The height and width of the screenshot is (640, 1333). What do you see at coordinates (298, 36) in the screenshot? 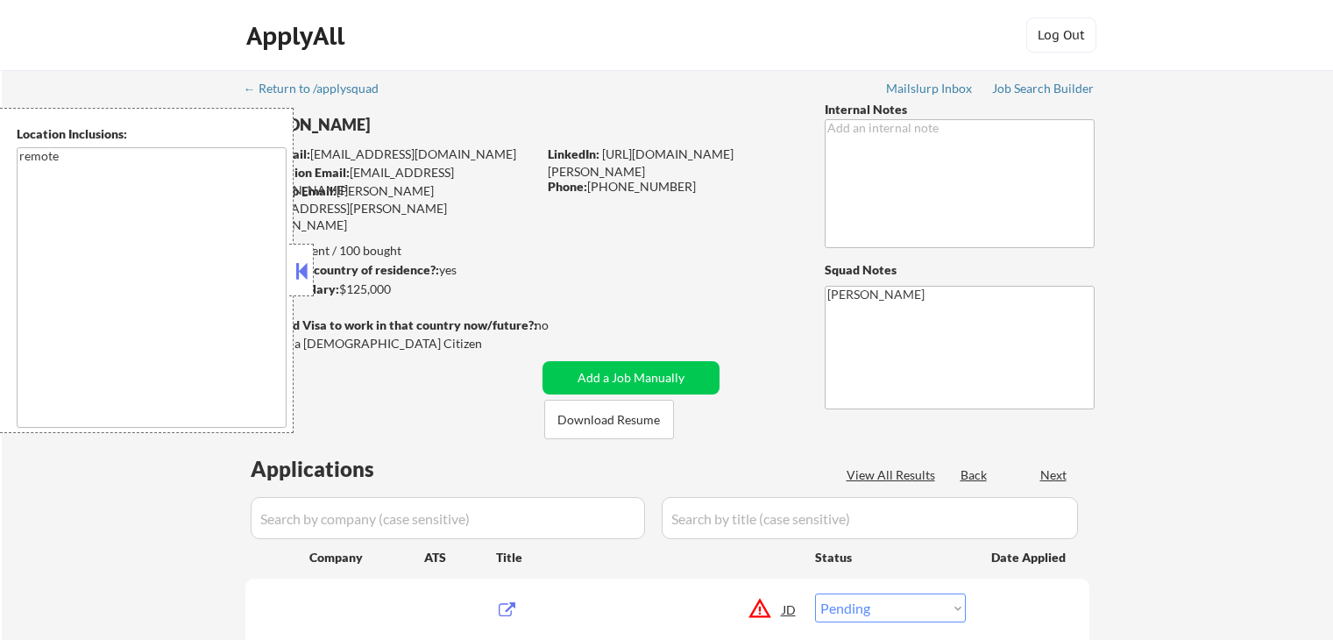
I see `div: ApplyAll` at bounding box center [298, 36].